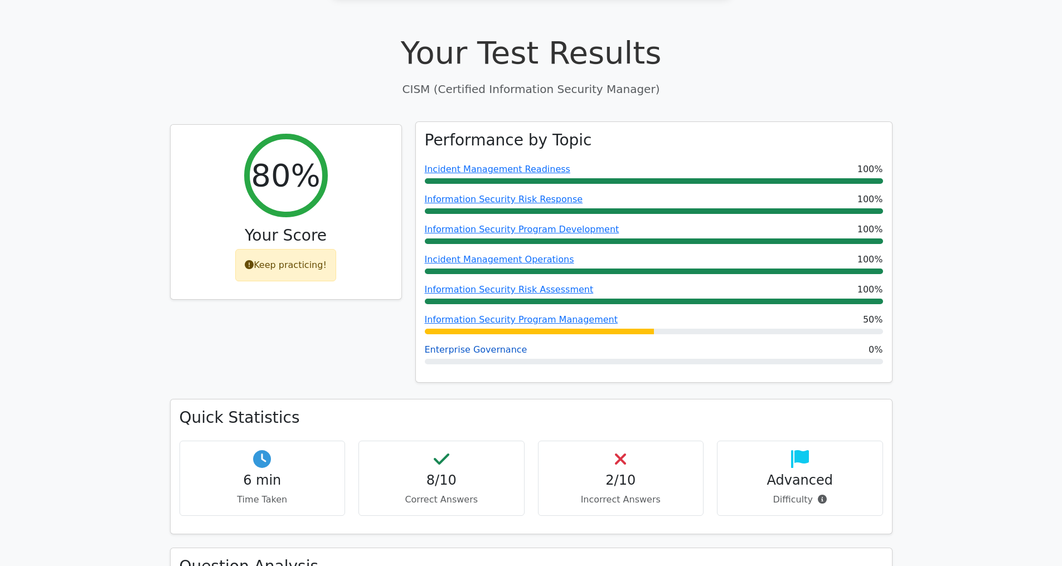 The width and height of the screenshot is (1062, 566). What do you see at coordinates (441, 480) in the screenshot?
I see `h4: 8/10` at bounding box center [441, 480].